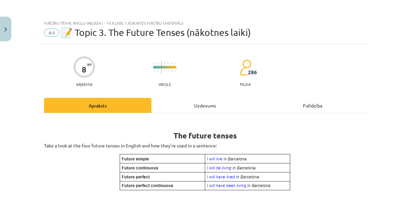  What do you see at coordinates (52, 33) in the screenshot?
I see `span: #4` at bounding box center [52, 33].